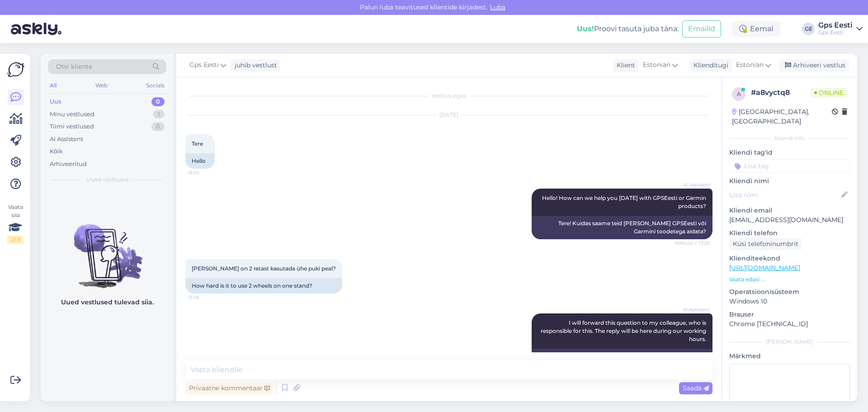 The width and height of the screenshot is (868, 412). I want to click on div: Edastan selle küsimuse oma kolleegile, kes selle eest vastutab. Vastus tuleb siia meie tööajal., so click(622, 360).